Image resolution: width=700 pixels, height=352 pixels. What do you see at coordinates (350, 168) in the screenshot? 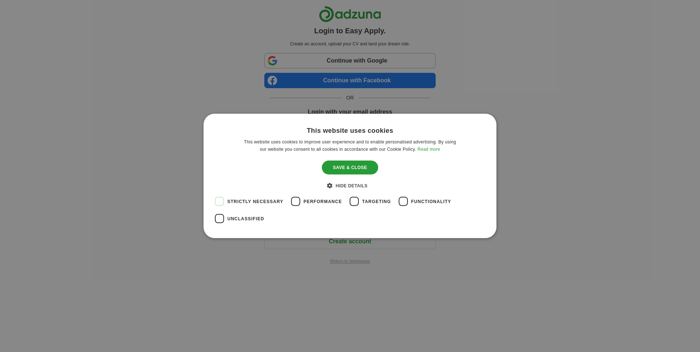
I see `div: Save & Close` at bounding box center [350, 168].